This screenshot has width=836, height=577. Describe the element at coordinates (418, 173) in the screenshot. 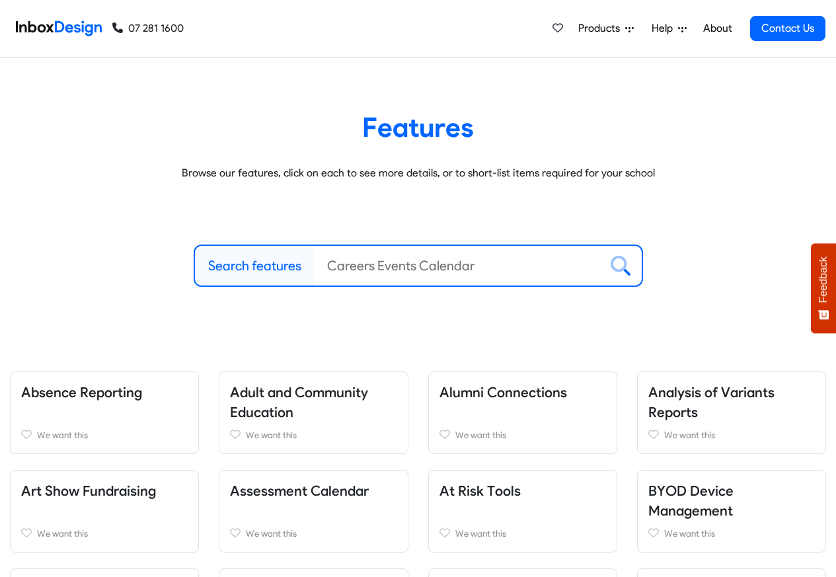

I see `p: Browse our features, click on each to see more details, or to short-list items required for your ...` at that location.